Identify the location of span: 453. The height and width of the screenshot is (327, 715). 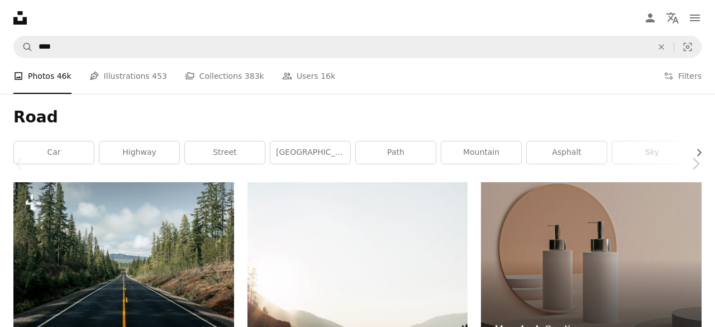
(159, 76).